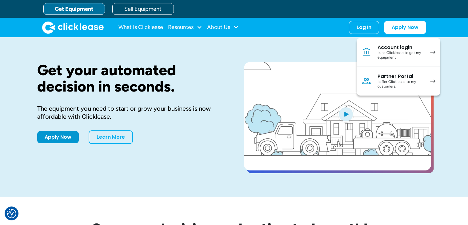 This screenshot has height=225, width=468. Describe the element at coordinates (366, 81) in the screenshot. I see `img: Person icon` at that location.